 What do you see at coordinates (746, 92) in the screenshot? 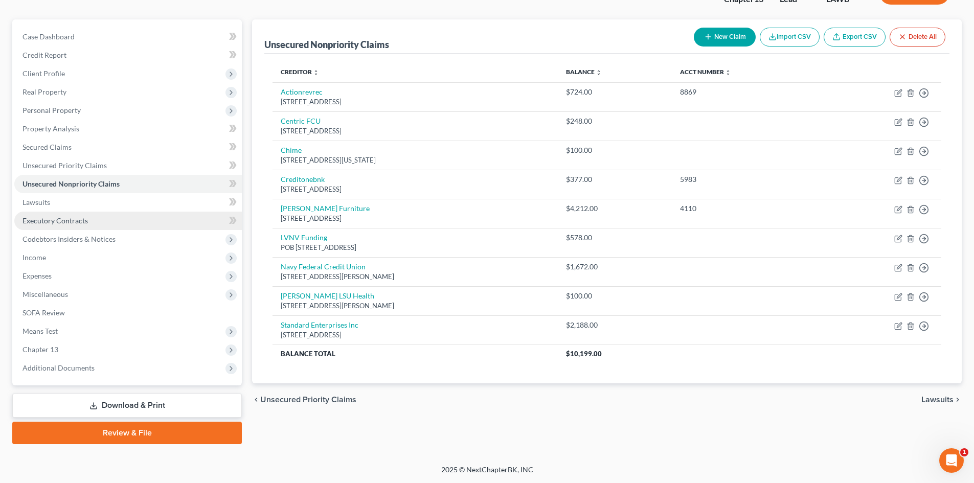
I see `div: 8869` at bounding box center [746, 92].